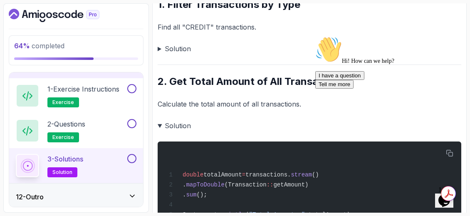 The image size is (470, 216). Describe the element at coordinates (28, 42) in the screenshot. I see `button: I have a question` at that location.